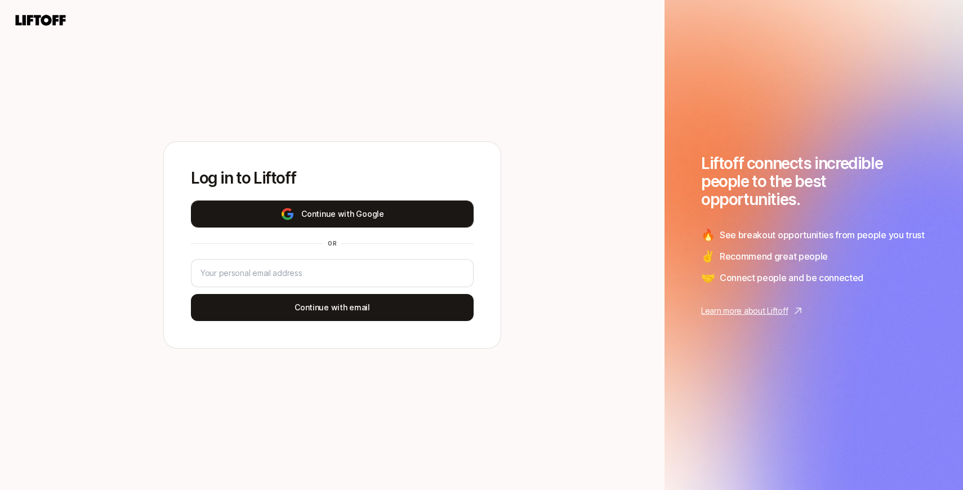  What do you see at coordinates (332, 307) in the screenshot?
I see `button: Continue with email` at bounding box center [332, 307].